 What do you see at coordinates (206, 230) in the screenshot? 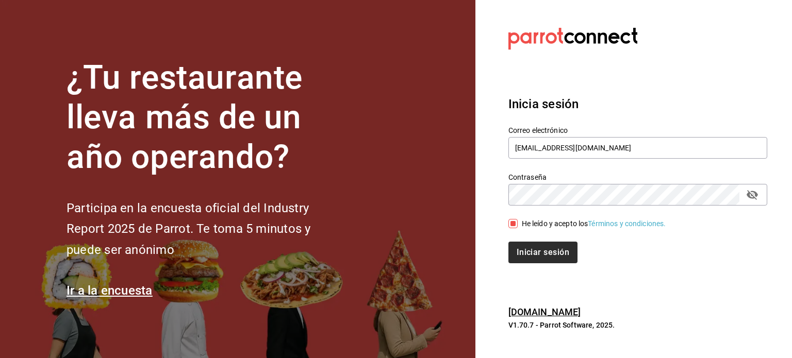
I see `h2: Participa en la encuesta oficial del Industry Report 2025 de Parrot. Te toma 5 minutos y puede se...` at bounding box center [206, 230].